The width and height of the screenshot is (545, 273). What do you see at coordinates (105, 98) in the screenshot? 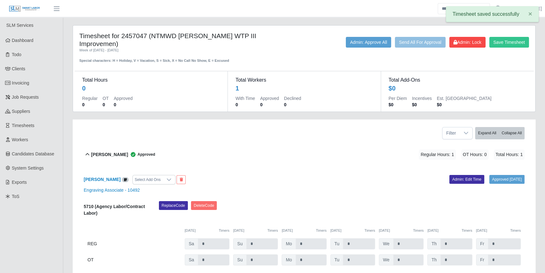
I see `dt: OT` at bounding box center [105, 98].